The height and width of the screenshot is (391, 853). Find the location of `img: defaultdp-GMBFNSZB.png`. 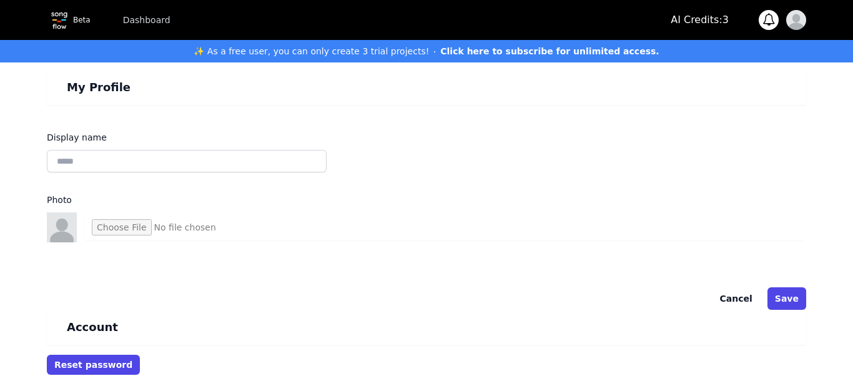

img: defaultdp-GMBFNSZB.png is located at coordinates (62, 227).